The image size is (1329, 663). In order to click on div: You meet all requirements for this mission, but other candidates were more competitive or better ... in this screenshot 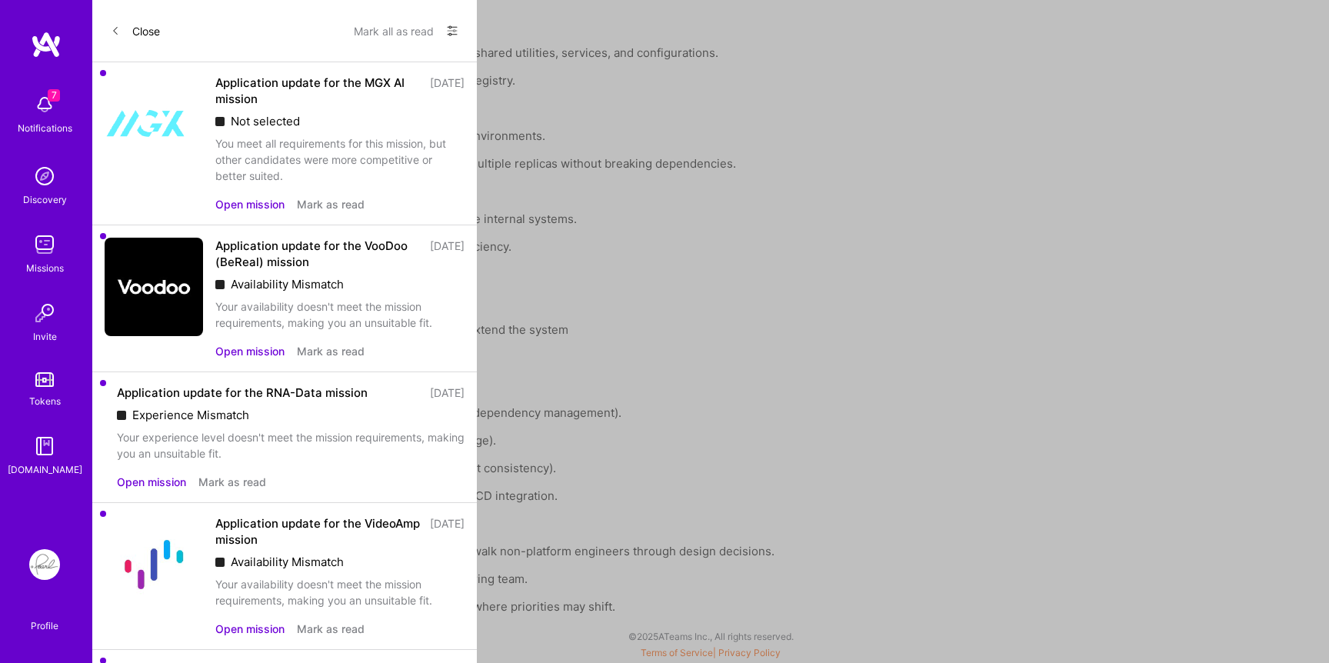, I will do `click(340, 159)`.